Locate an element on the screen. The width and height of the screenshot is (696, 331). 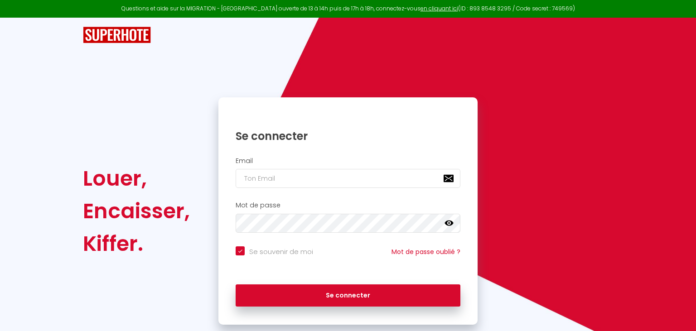
h2: Email is located at coordinates (348, 161).